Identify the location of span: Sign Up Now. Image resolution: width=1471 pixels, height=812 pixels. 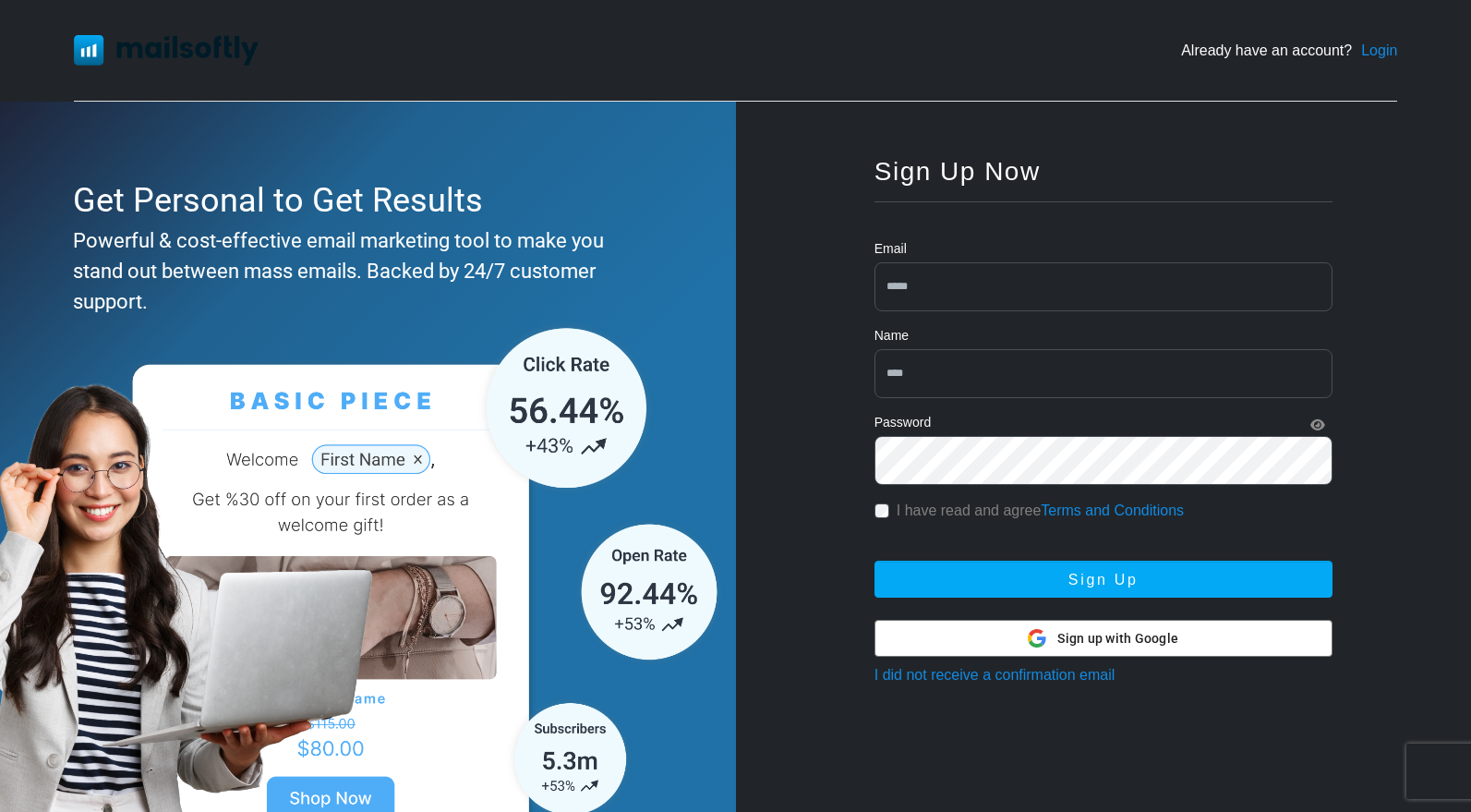
(958, 171).